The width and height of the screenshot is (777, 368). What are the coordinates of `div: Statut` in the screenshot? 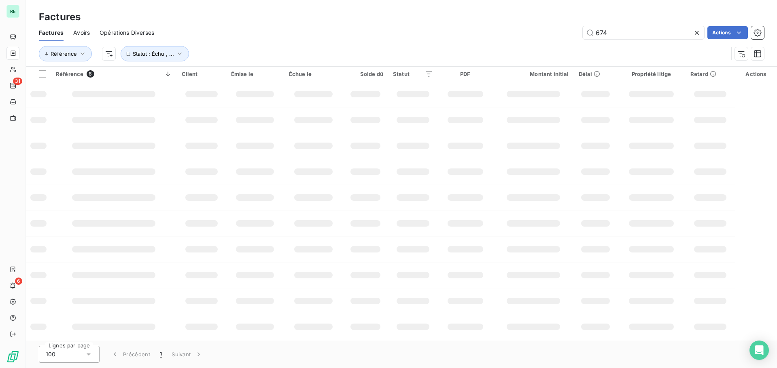 It's located at (413, 74).